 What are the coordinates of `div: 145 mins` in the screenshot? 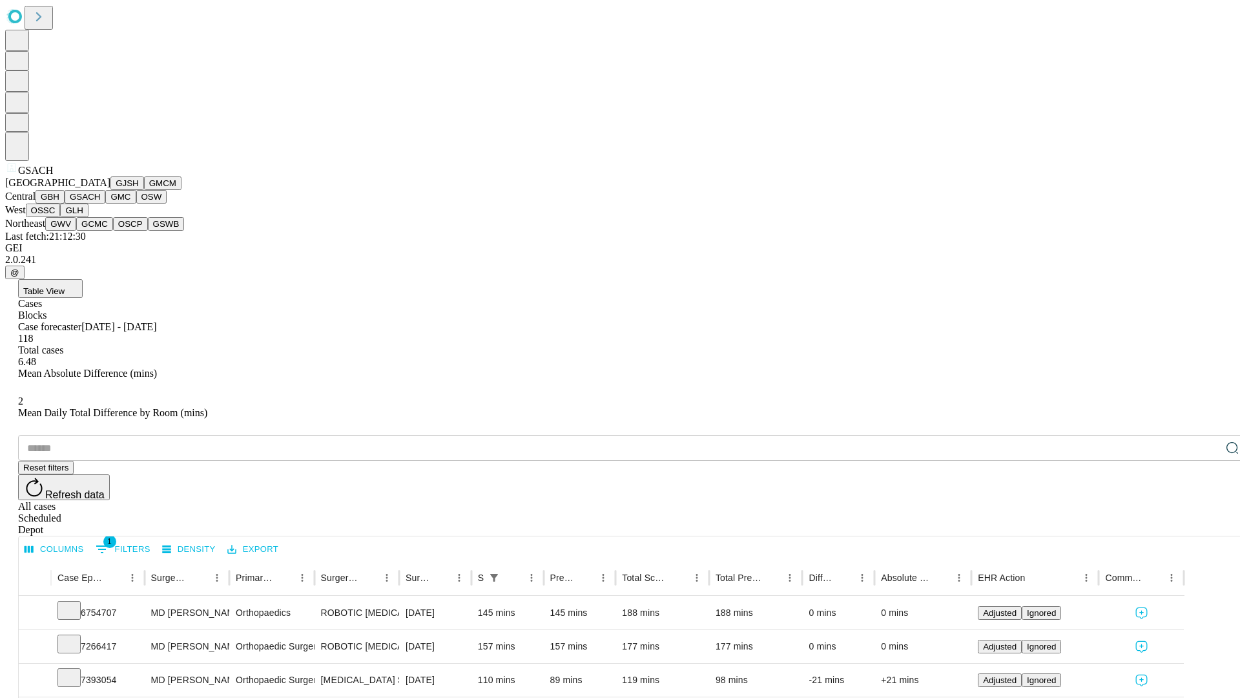 It's located at (508, 612).